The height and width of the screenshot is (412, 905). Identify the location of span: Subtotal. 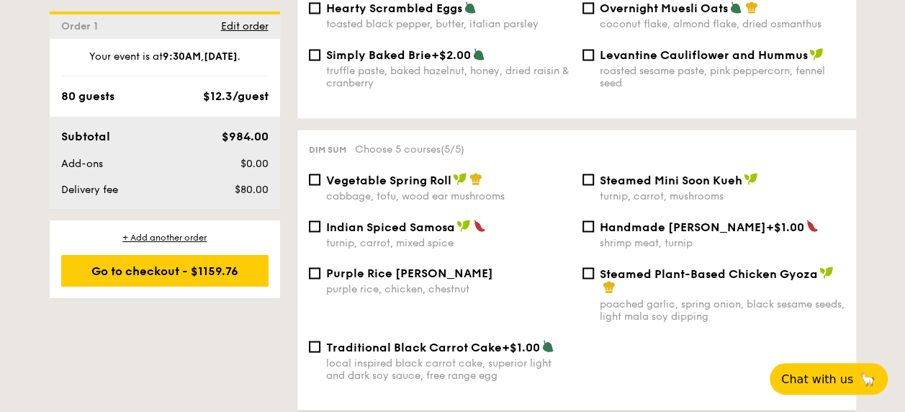
(86, 136).